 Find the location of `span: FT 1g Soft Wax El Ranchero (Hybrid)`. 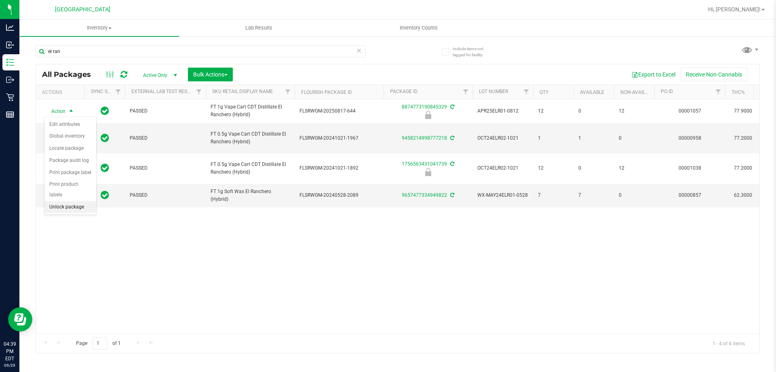

span: FT 1g Soft Wax El Ranchero (Hybrid) is located at coordinates (250, 195).